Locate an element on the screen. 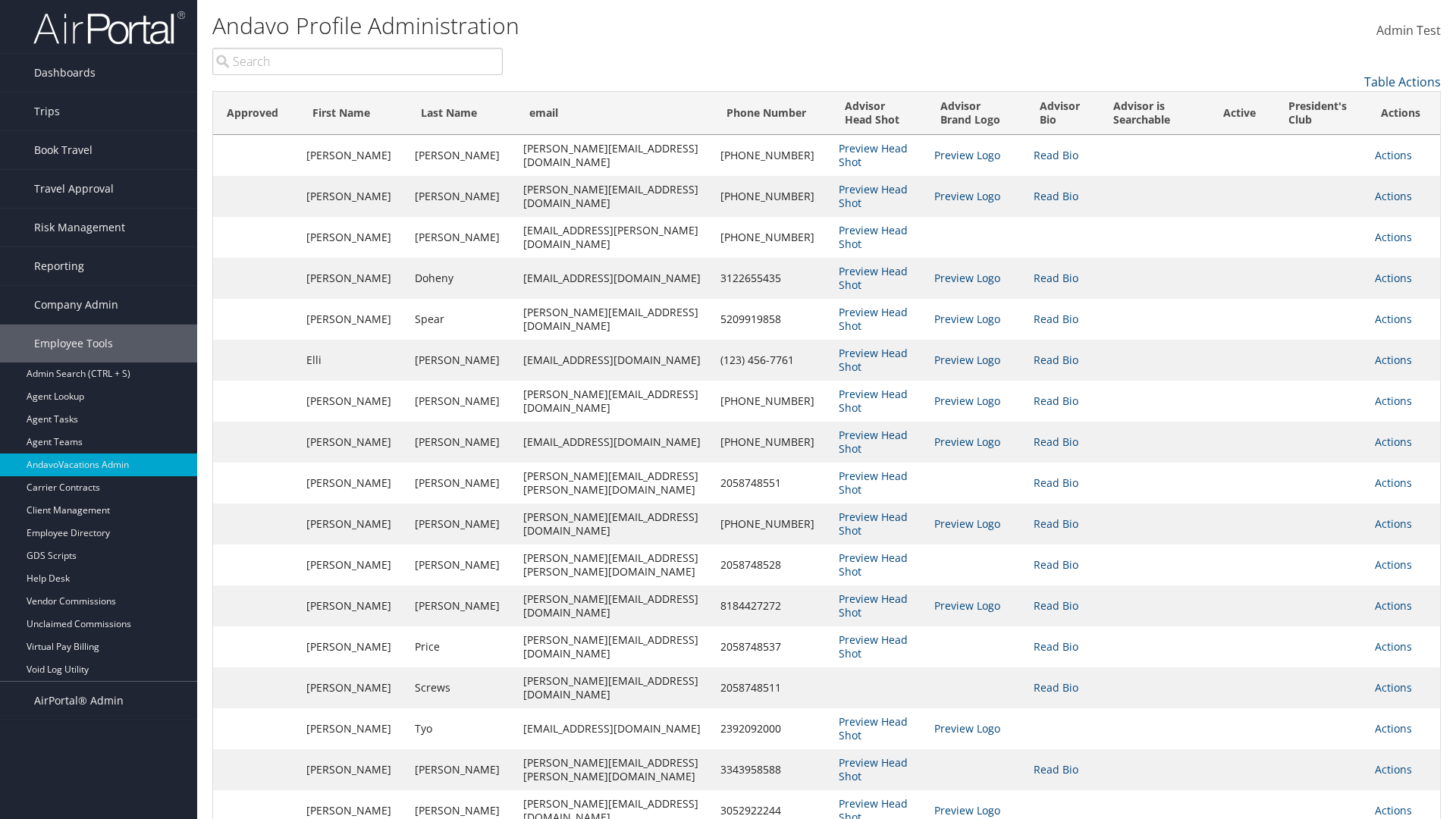 This screenshot has width=1456, height=819. td: Doheny is located at coordinates (461, 279).